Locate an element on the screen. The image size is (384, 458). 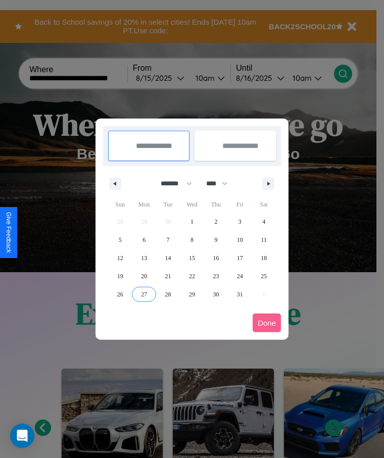
button: 1 is located at coordinates (191, 222).